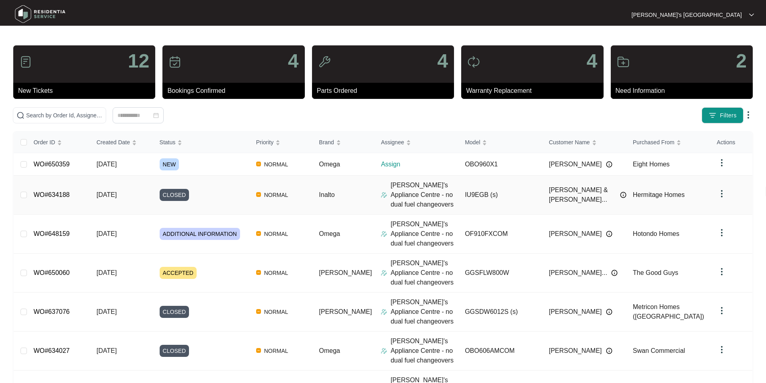  What do you see at coordinates (500, 234) in the screenshot?
I see `td: OF910FXCOM` at bounding box center [500, 234].